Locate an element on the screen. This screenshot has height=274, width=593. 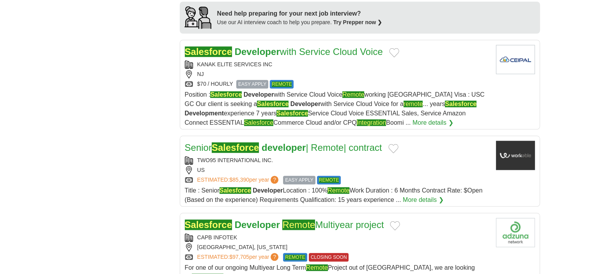
div: KANAK ELITE SERVICES INC is located at coordinates (337, 64).